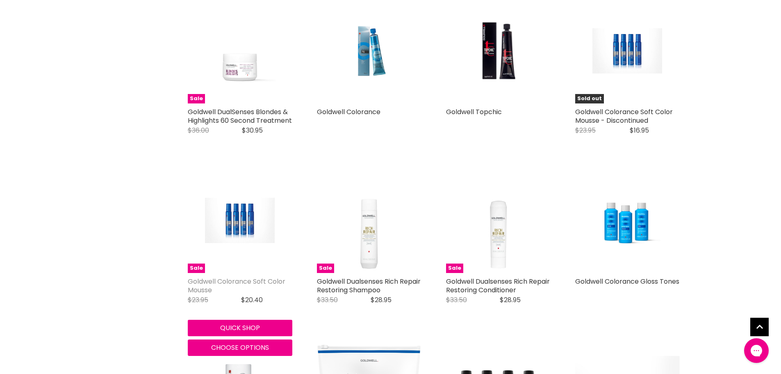 The width and height of the screenshot is (781, 374). What do you see at coordinates (240, 220) in the screenshot?
I see `a: Goldwell Colorance Soft Color Sale` at bounding box center [240, 220].